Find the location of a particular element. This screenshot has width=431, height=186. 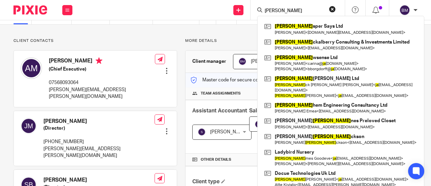

p: Master code for secure communications and files is located at coordinates (249, 80).